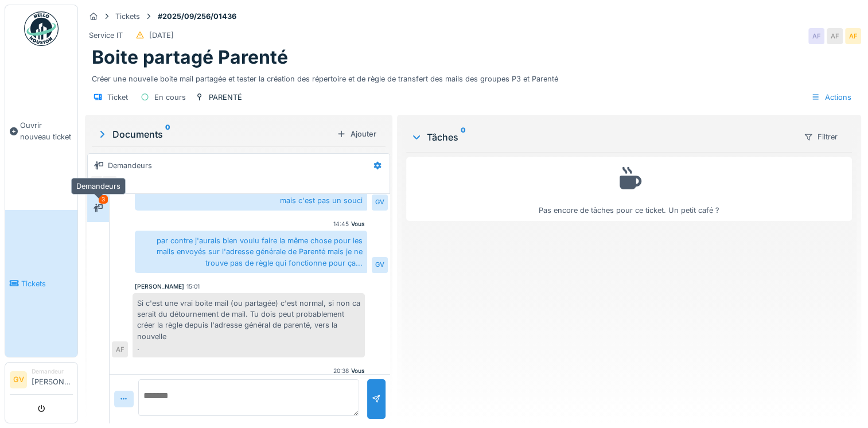 The height and width of the screenshot is (428, 868). I want to click on div: Demandeur, so click(52, 371).